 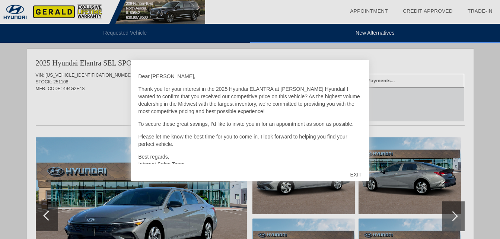 What do you see at coordinates (355, 174) in the screenshot?
I see `div: EXIT` at bounding box center [355, 174].